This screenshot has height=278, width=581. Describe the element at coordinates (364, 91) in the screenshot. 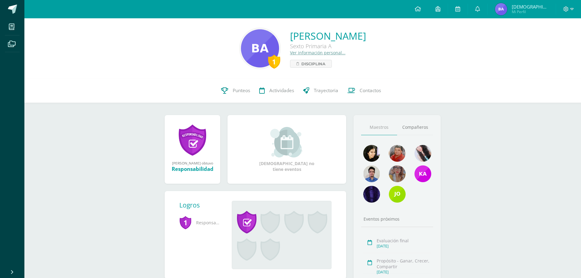

I see `a: Contactos` at that location.